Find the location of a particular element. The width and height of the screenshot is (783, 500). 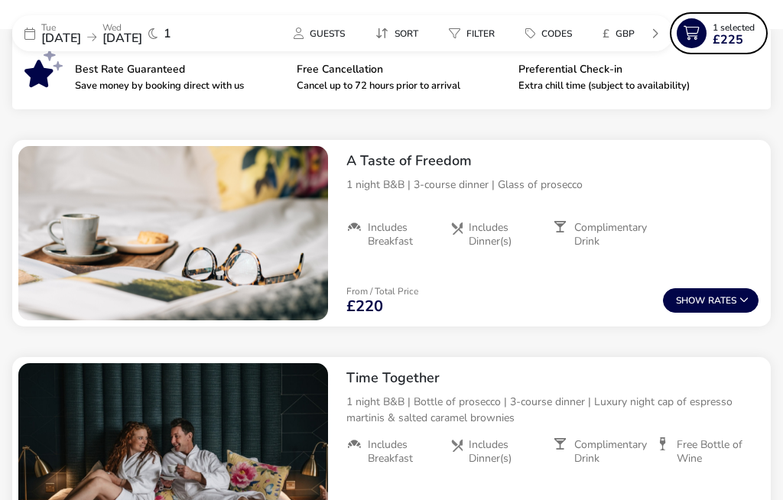

naf-pibe-menu-bar-item: Guests is located at coordinates (322, 33).